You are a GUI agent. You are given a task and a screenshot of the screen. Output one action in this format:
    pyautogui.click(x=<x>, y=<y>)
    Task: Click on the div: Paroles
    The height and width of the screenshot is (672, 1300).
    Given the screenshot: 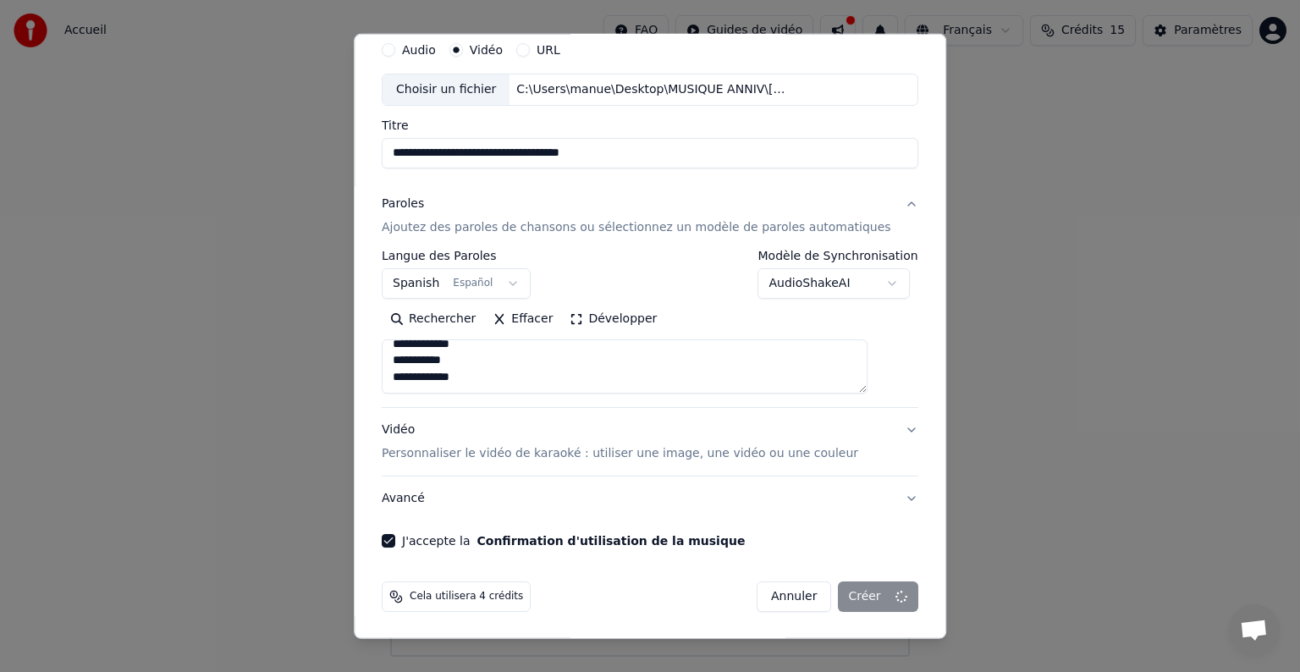 What is the action you would take?
    pyautogui.click(x=403, y=204)
    